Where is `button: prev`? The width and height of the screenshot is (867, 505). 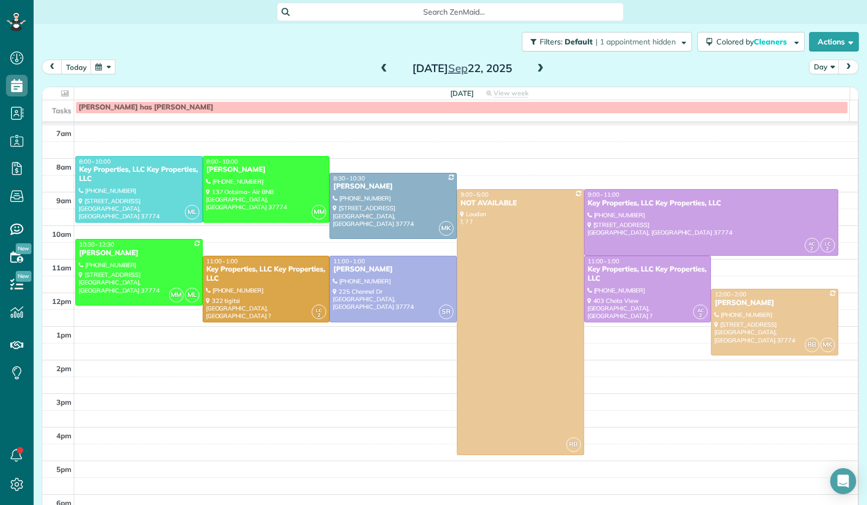
button: prev is located at coordinates (52, 67).